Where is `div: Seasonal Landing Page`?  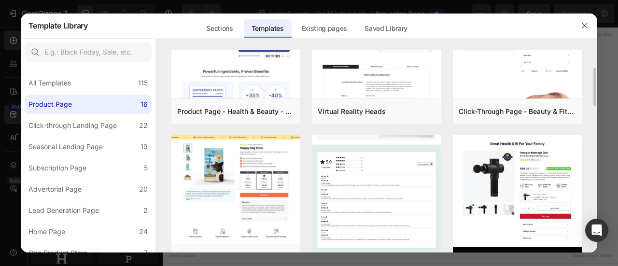 div: Seasonal Landing Page is located at coordinates (66, 147).